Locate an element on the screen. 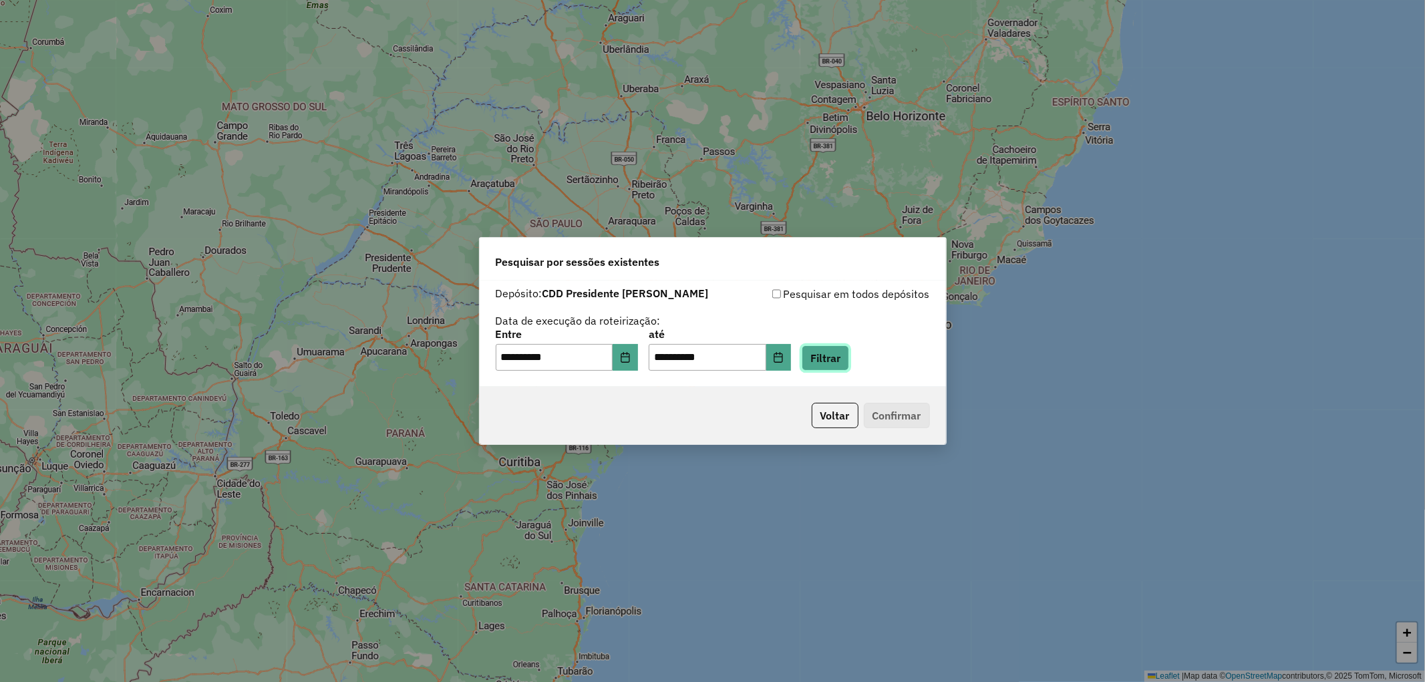  button: Voltar is located at coordinates (835, 415).